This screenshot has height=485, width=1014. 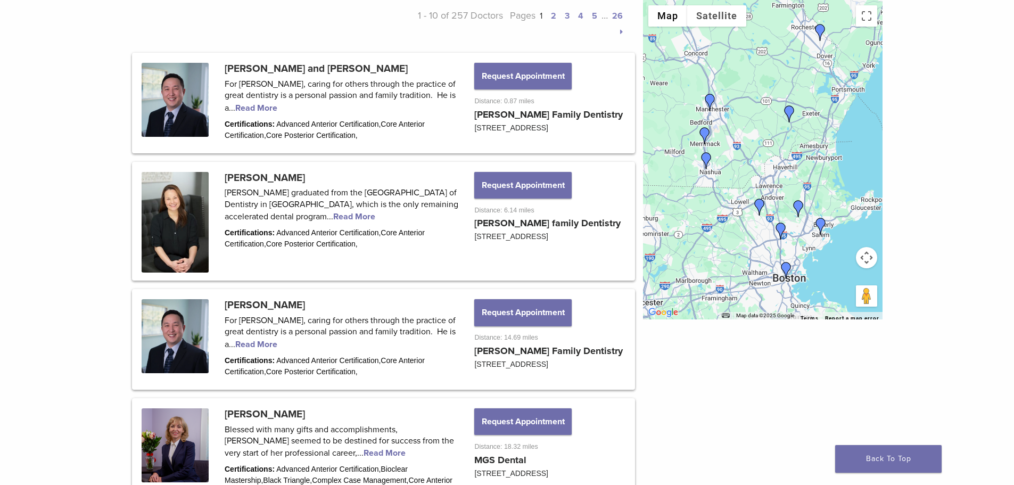 I want to click on span: Map data ©2025 Google, so click(x=765, y=315).